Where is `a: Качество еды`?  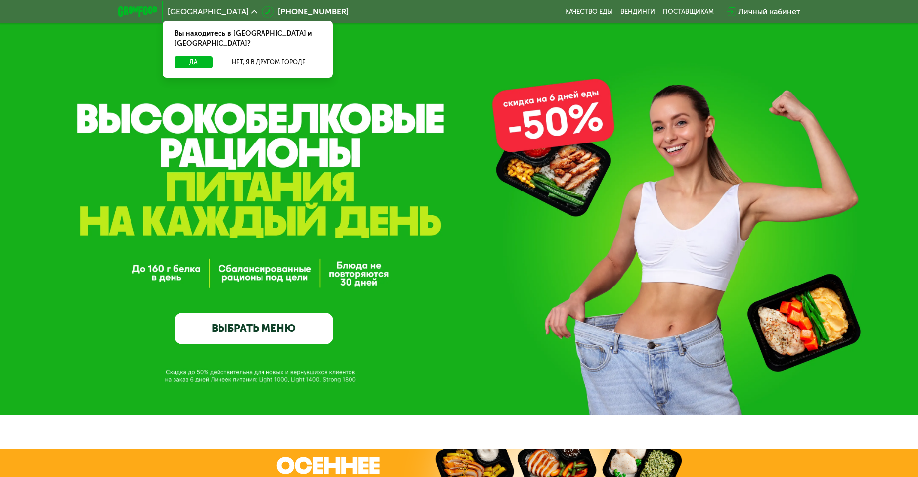
a: Качество еды is located at coordinates (589, 12).